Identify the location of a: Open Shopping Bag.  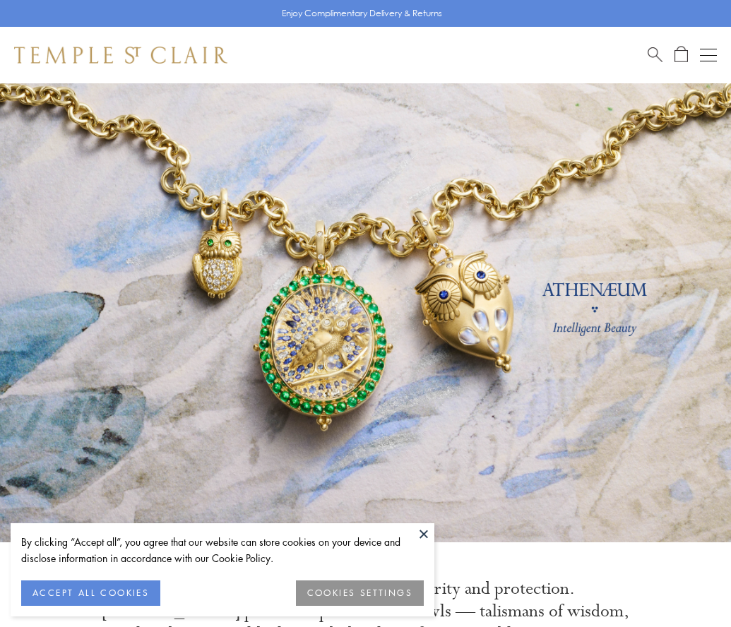
(681, 54).